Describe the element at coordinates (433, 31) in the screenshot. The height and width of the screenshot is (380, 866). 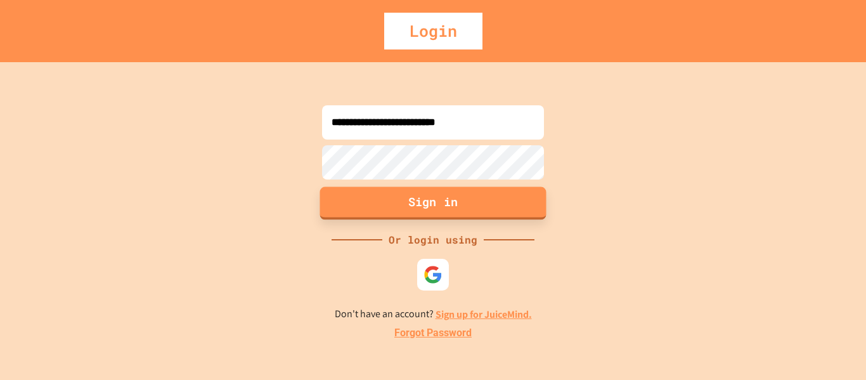
I see `div: Login` at that location.